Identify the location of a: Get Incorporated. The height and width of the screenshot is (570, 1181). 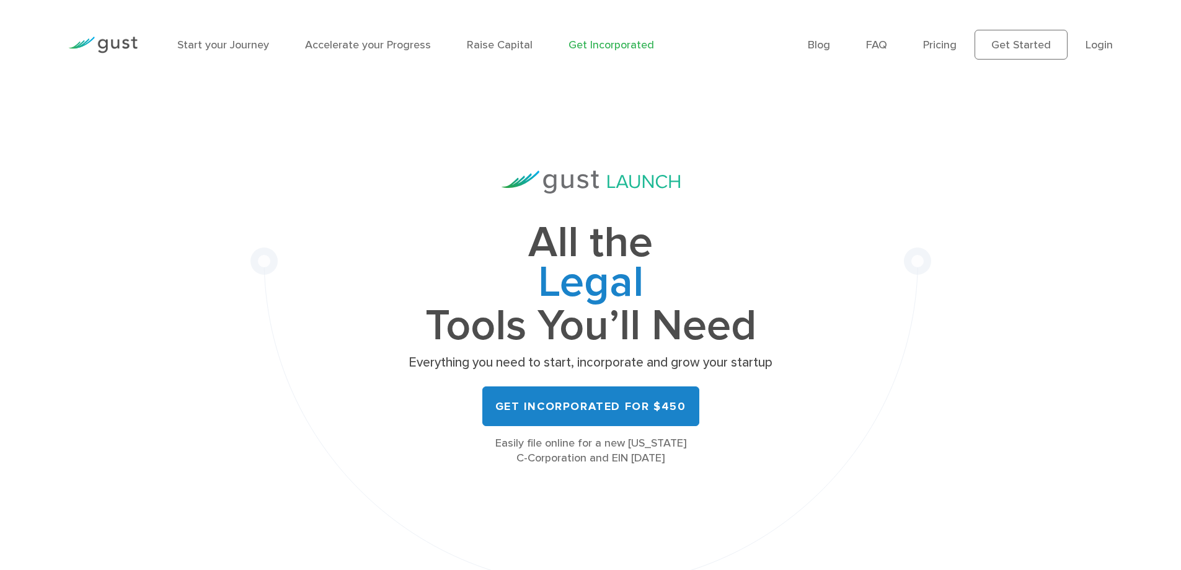
(611, 45).